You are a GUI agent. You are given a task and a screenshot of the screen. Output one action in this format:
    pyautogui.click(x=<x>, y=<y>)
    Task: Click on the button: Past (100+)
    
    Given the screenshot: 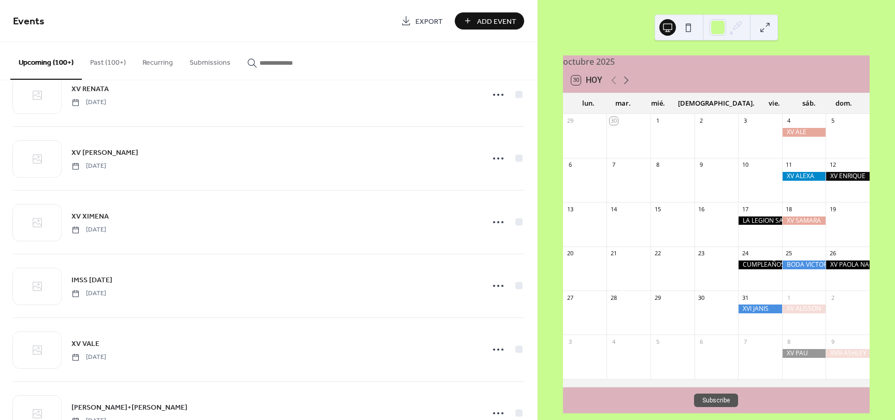 What is the action you would take?
    pyautogui.click(x=108, y=60)
    